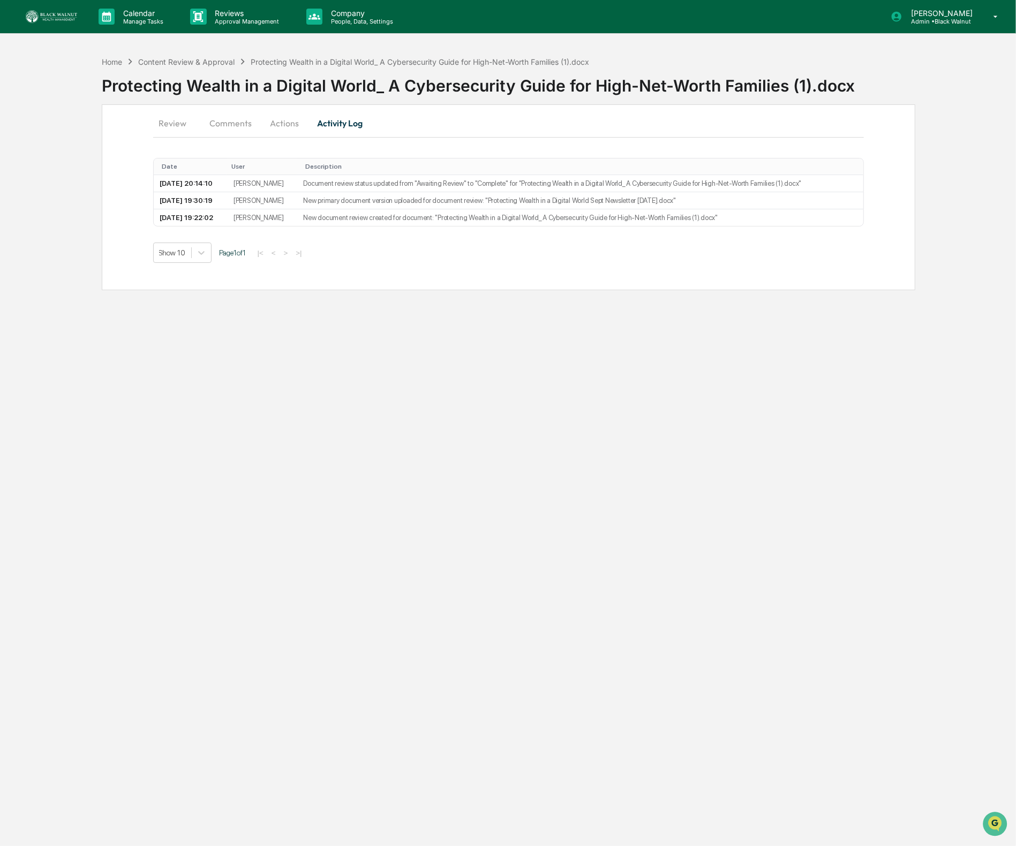 This screenshot has height=846, width=1016. I want to click on button: Review, so click(177, 123).